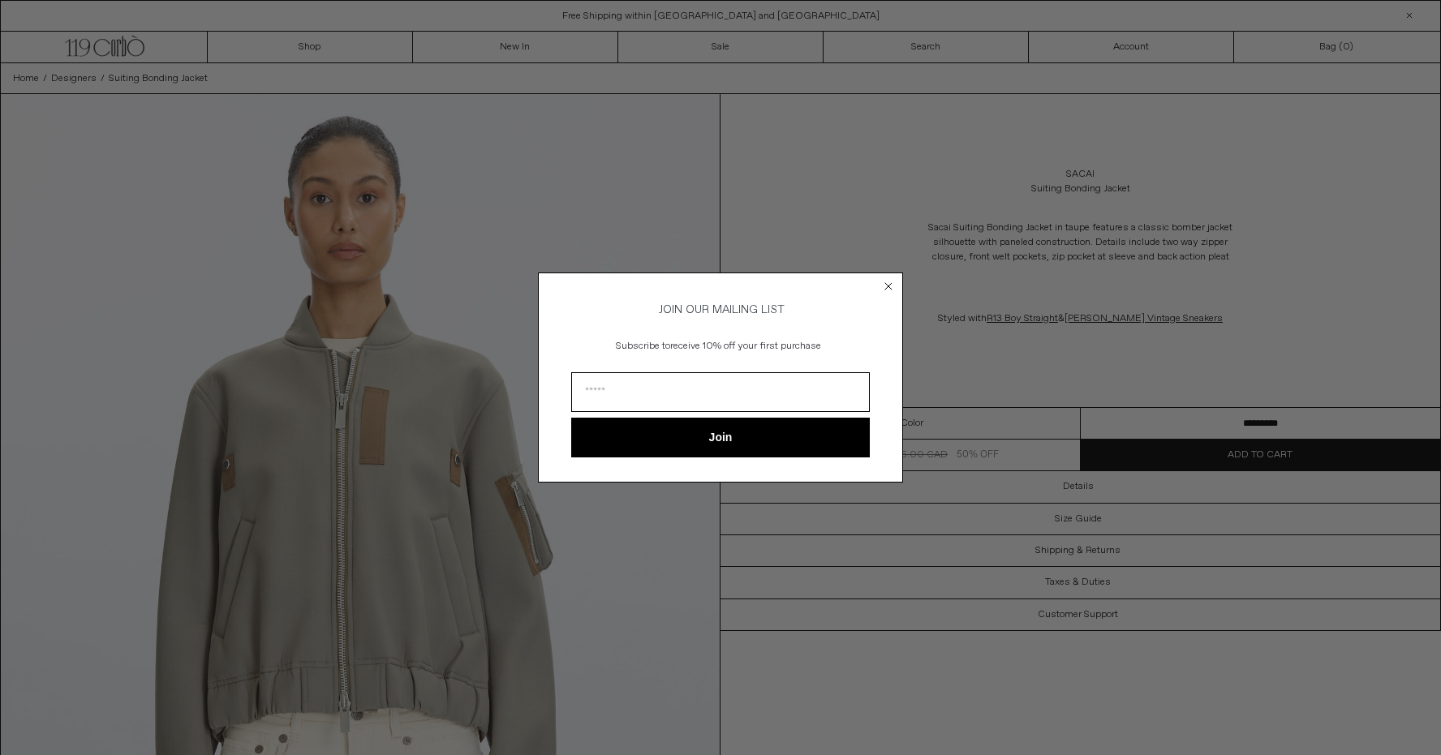 This screenshot has height=755, width=1441. Describe the element at coordinates (720, 437) in the screenshot. I see `button: Join` at that location.